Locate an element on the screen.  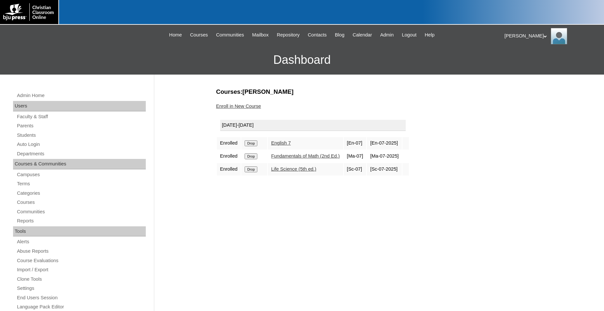
span: Logout is located at coordinates (409, 35).